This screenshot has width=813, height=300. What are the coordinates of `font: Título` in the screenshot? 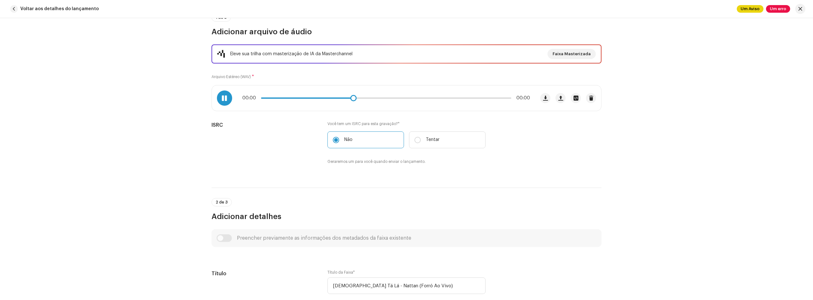 It's located at (219, 274).